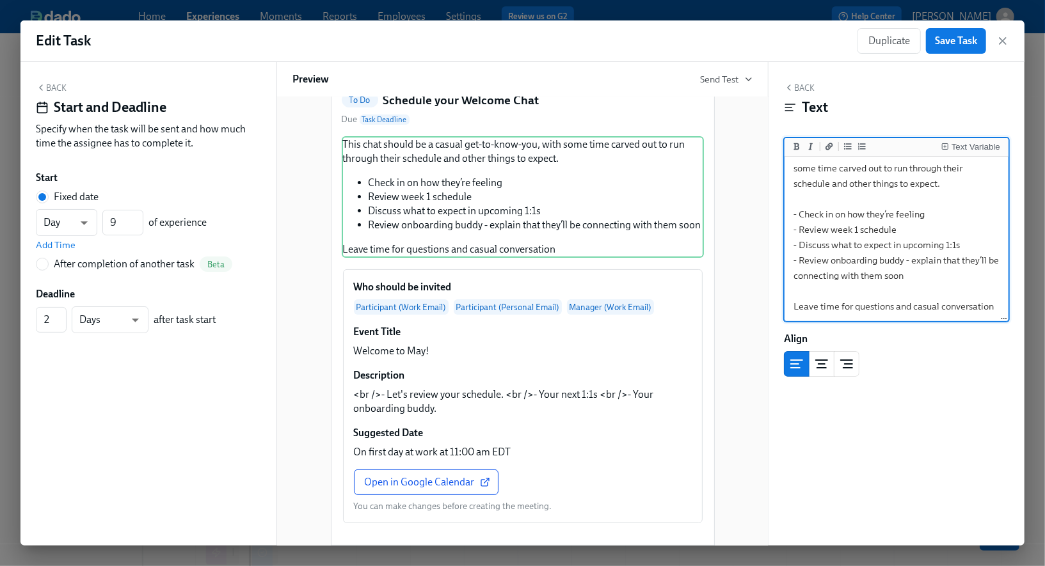 The width and height of the screenshot is (1045, 566). Describe the element at coordinates (796, 339) in the screenshot. I see `label: Align` at that location.